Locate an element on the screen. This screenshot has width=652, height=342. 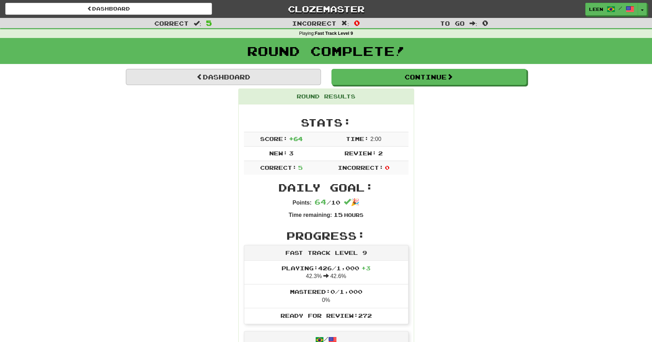
h2: Stats: is located at coordinates (326, 122).